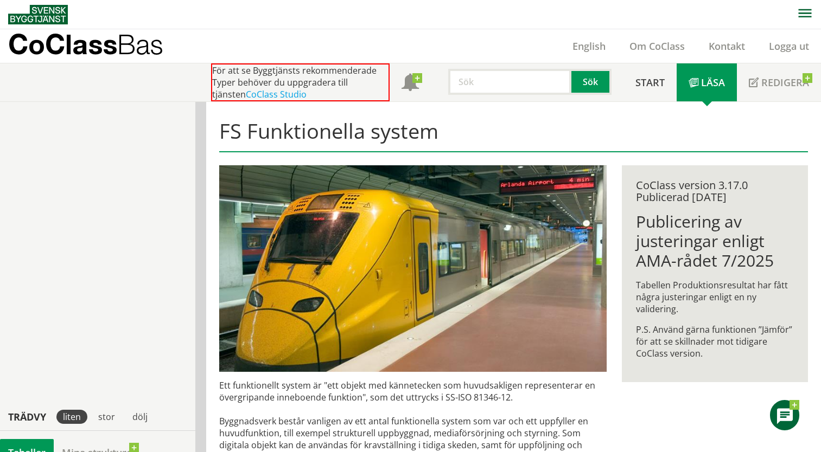 Image resolution: width=821 pixels, height=452 pixels. What do you see at coordinates (713, 82) in the screenshot?
I see `span: Läsa` at bounding box center [713, 82].